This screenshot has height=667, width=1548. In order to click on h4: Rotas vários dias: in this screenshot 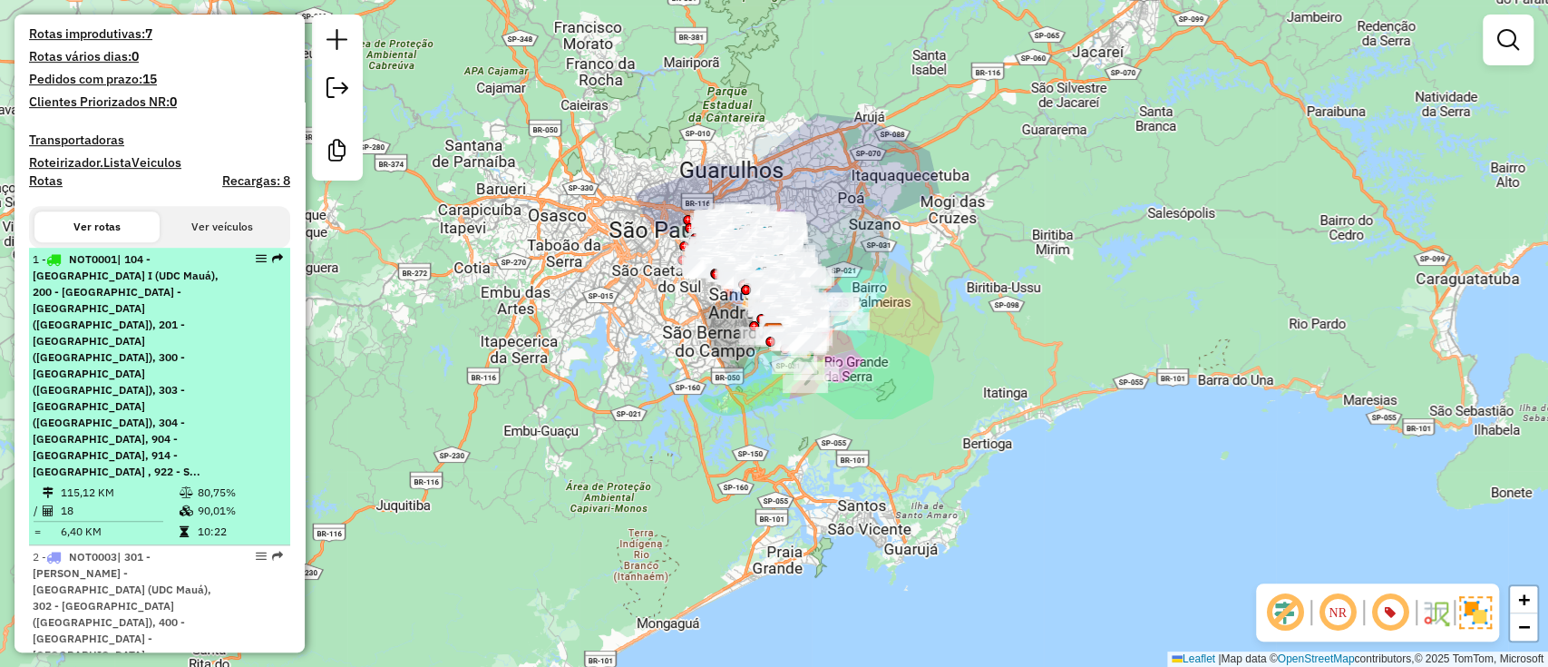, I will do `click(160, 56)`.